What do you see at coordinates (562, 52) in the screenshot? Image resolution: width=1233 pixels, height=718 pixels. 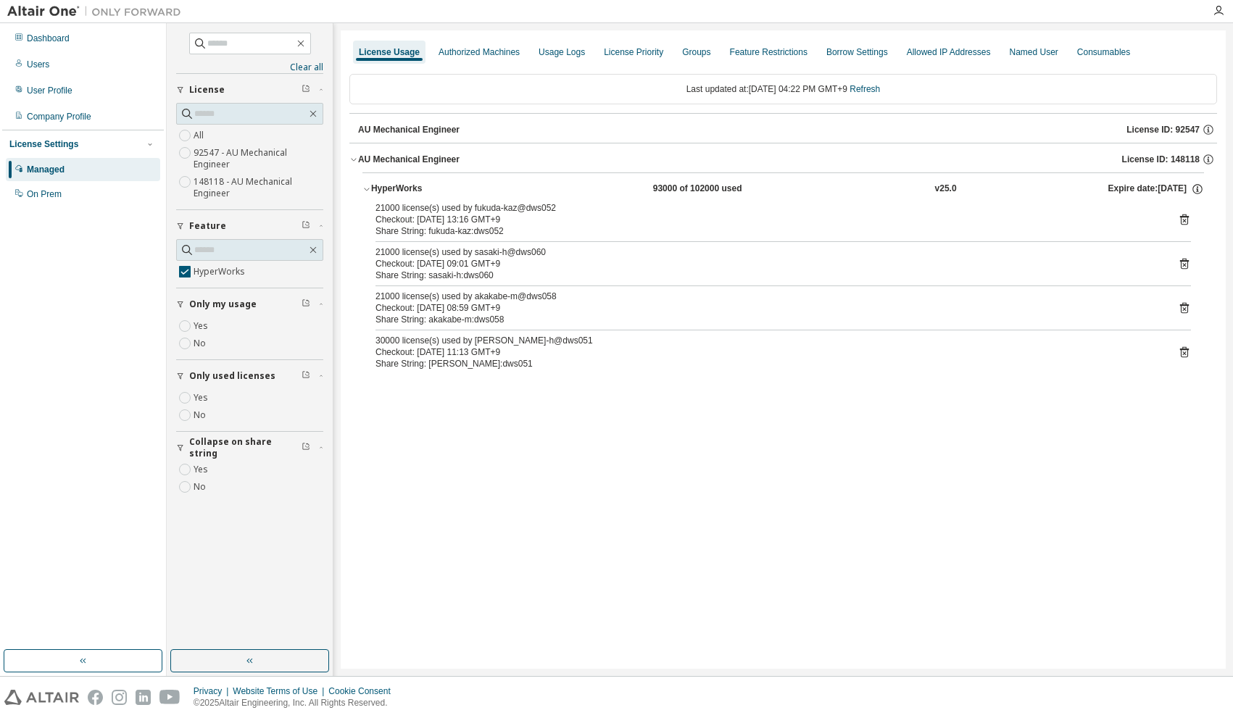 I see `div: Usage Logs` at bounding box center [562, 52].